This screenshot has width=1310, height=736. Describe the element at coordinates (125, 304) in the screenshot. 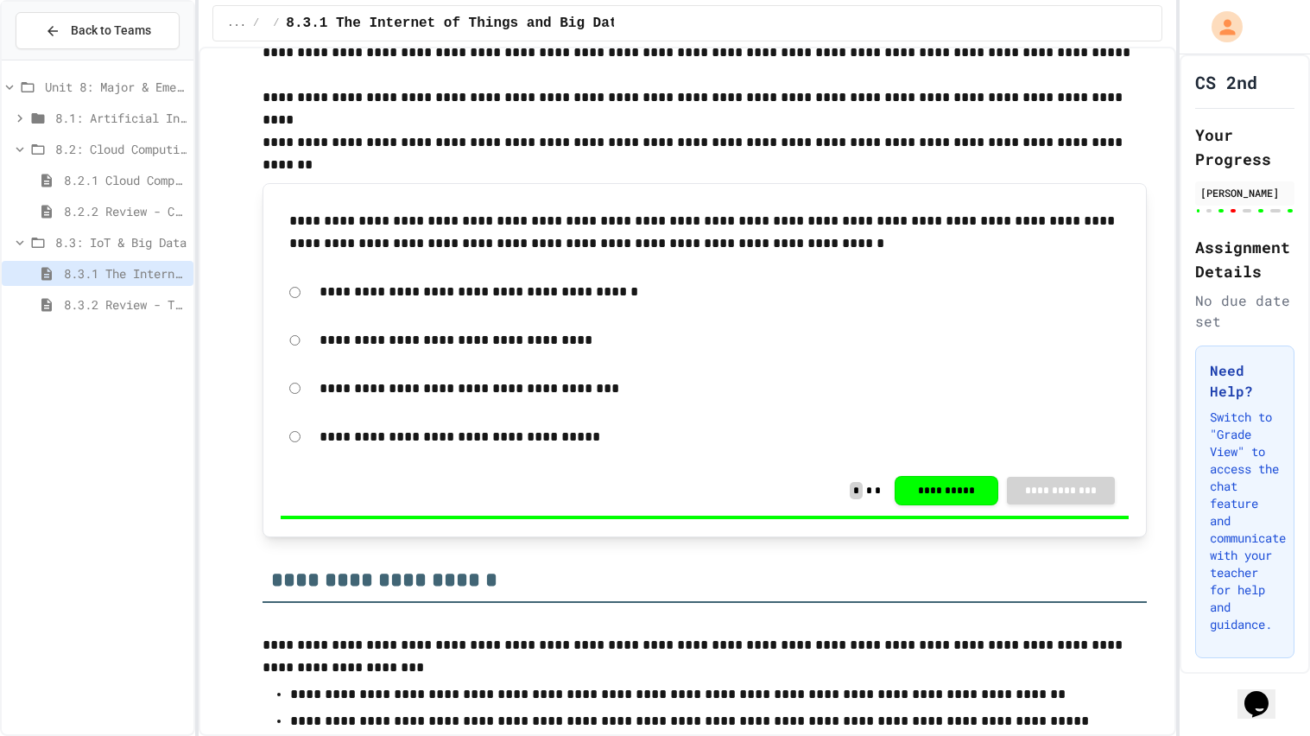

I see `span: 8.3.2 Review - The Internet of Things and Big Data` at that location.